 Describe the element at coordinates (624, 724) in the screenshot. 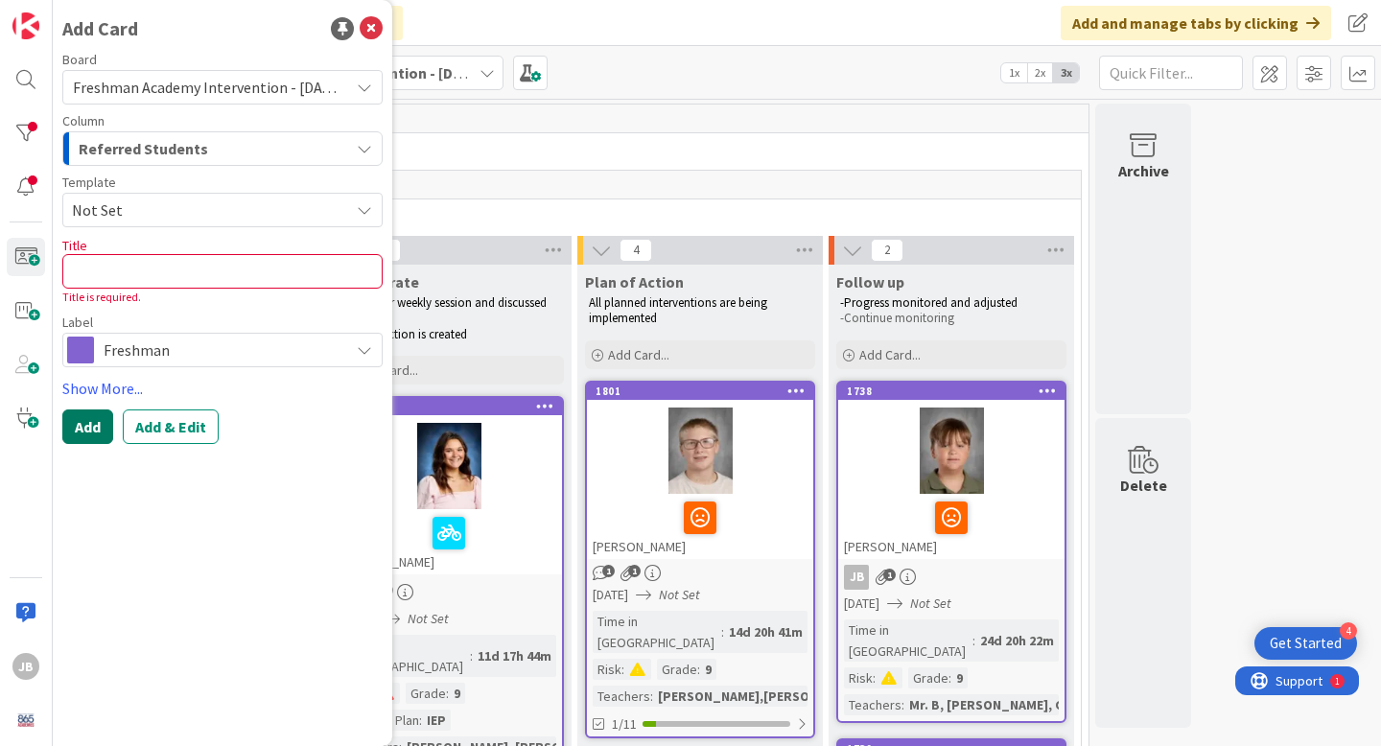

I see `span: 1/11` at that location.